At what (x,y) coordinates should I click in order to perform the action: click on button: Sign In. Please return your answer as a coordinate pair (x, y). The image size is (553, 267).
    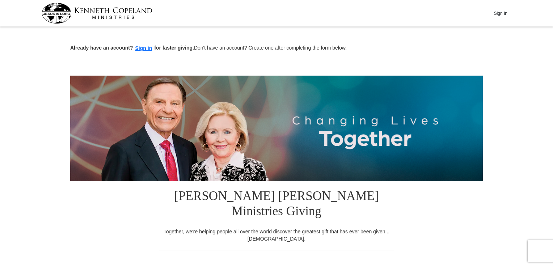
    Looking at the image, I should click on (501, 13).